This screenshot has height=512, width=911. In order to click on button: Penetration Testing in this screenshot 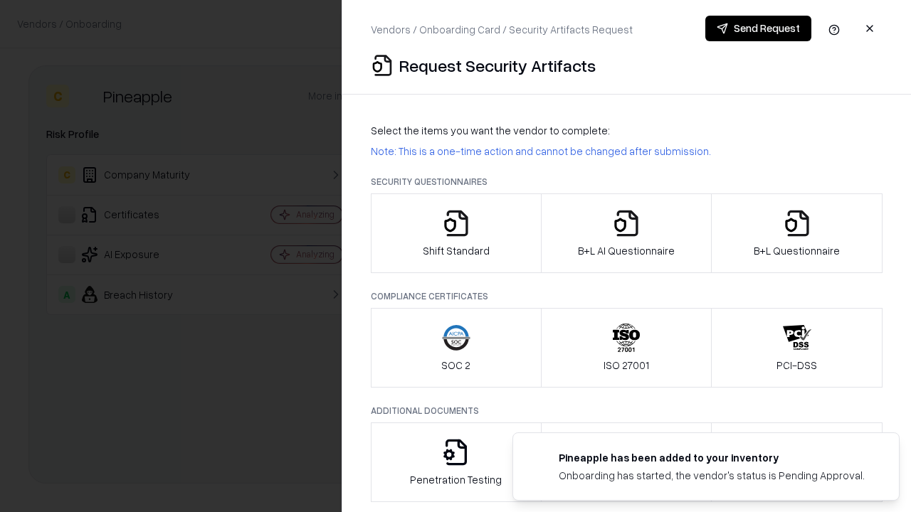, I will do `click(456, 462)`.